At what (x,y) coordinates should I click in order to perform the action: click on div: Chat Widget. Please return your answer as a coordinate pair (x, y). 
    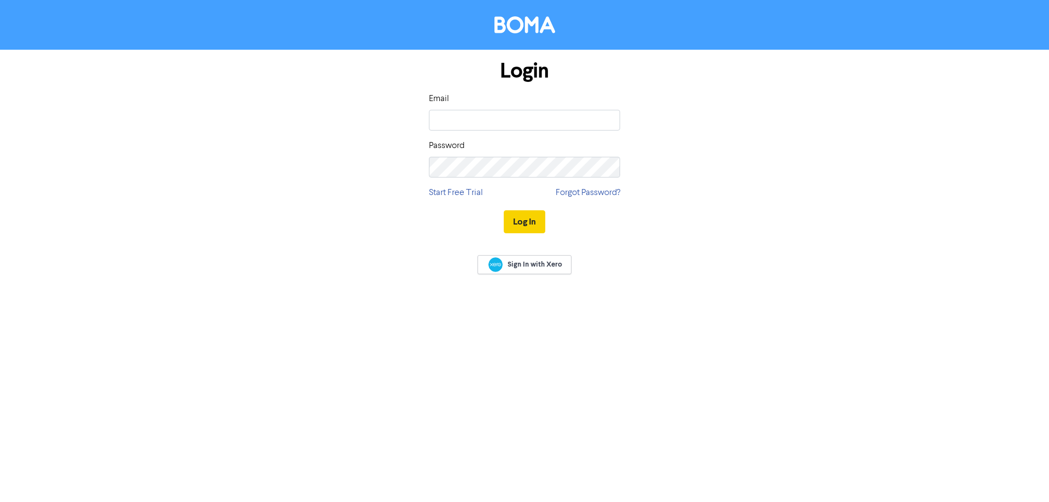
    Looking at the image, I should click on (1022, 476).